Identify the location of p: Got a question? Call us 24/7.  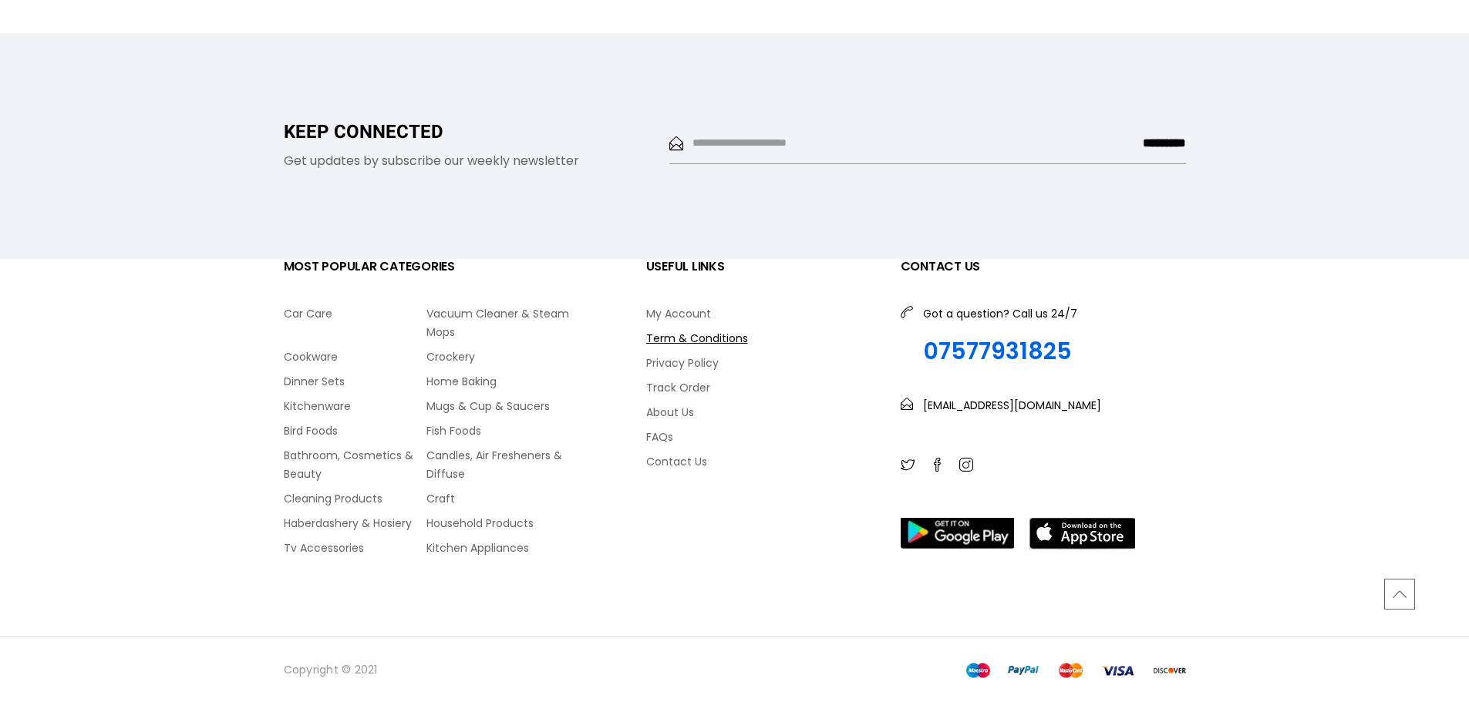
(1000, 314).